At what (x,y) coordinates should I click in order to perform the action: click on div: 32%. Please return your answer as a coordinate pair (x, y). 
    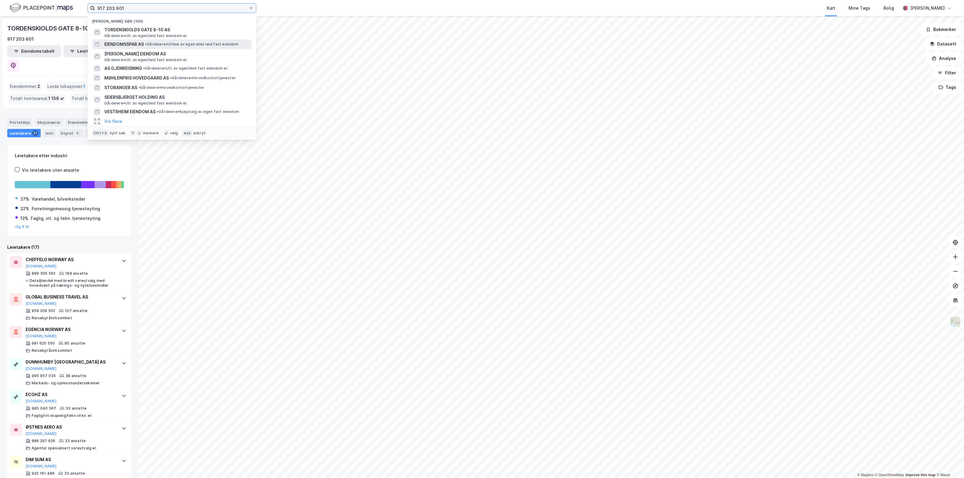
    Looking at the image, I should click on (25, 209).